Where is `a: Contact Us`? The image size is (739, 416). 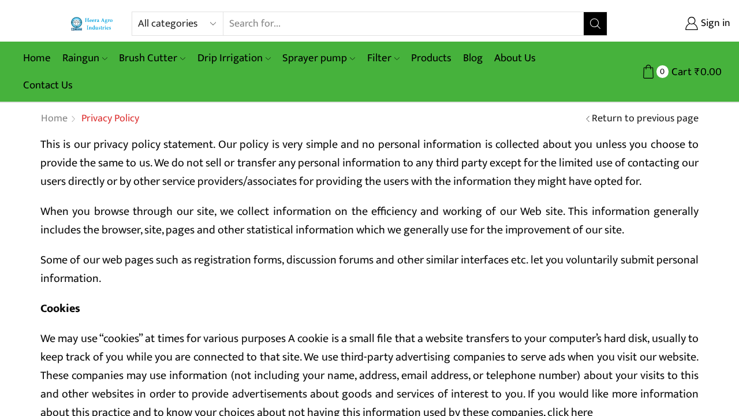 a: Contact Us is located at coordinates (48, 85).